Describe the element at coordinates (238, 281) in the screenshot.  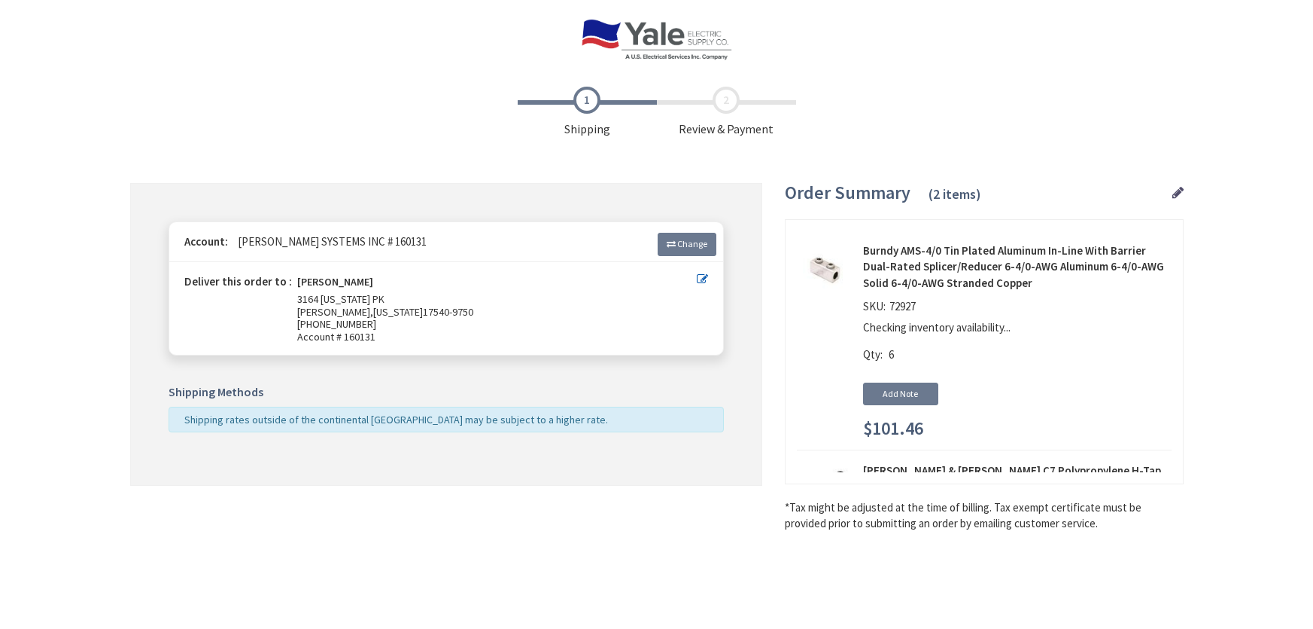
I see `strong: Deliver this order to :` at that location.